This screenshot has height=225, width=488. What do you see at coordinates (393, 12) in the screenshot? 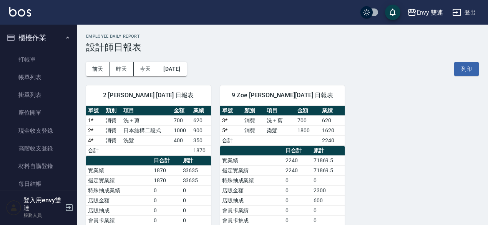
I see `button: save` at bounding box center [393, 12].